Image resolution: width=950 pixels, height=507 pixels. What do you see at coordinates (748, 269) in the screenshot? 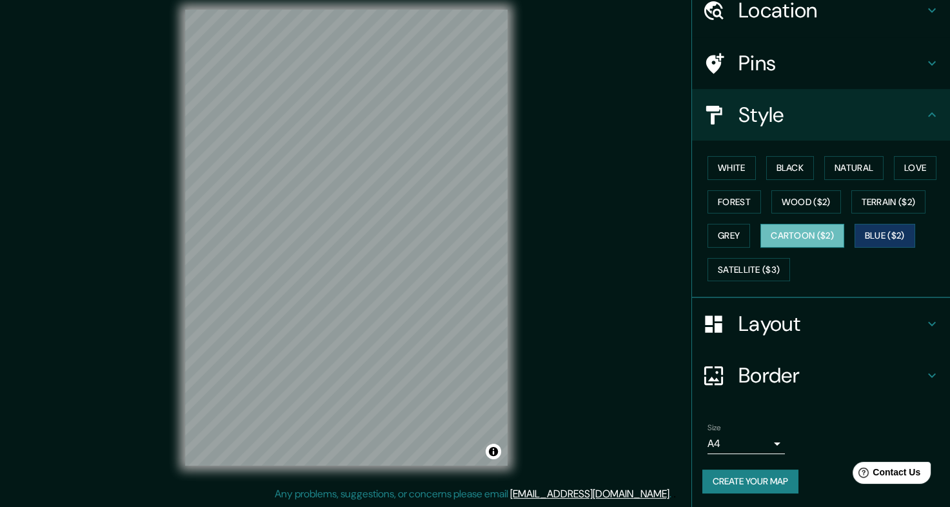
I see `button: Satellite ($3)` at bounding box center [748, 269].